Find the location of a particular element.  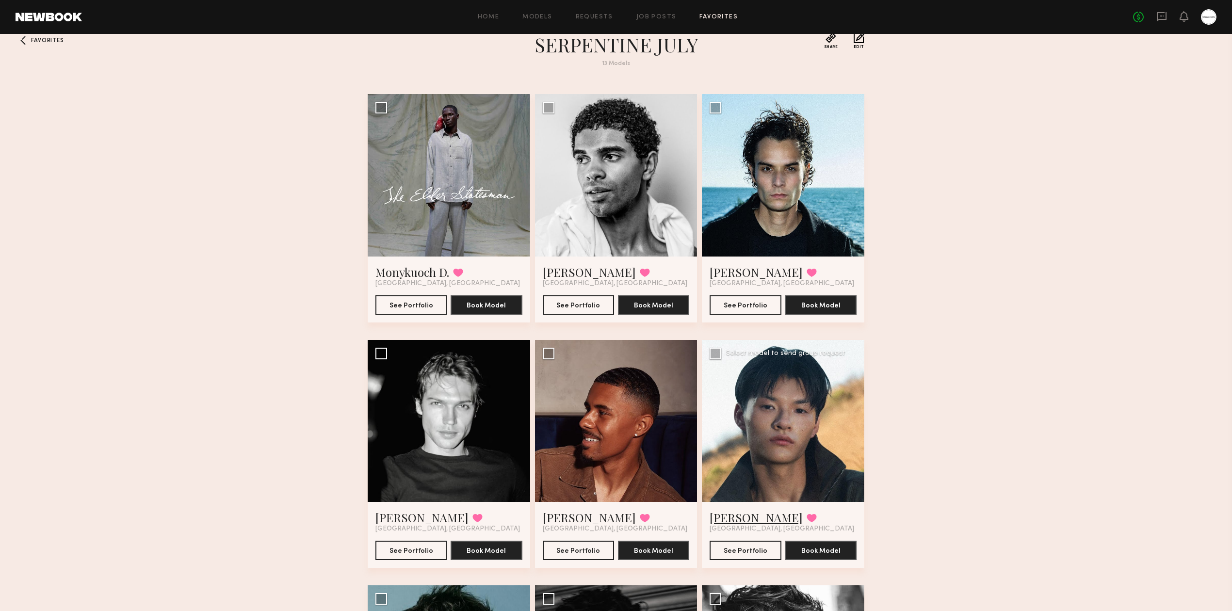

a: Home is located at coordinates (489, 17).